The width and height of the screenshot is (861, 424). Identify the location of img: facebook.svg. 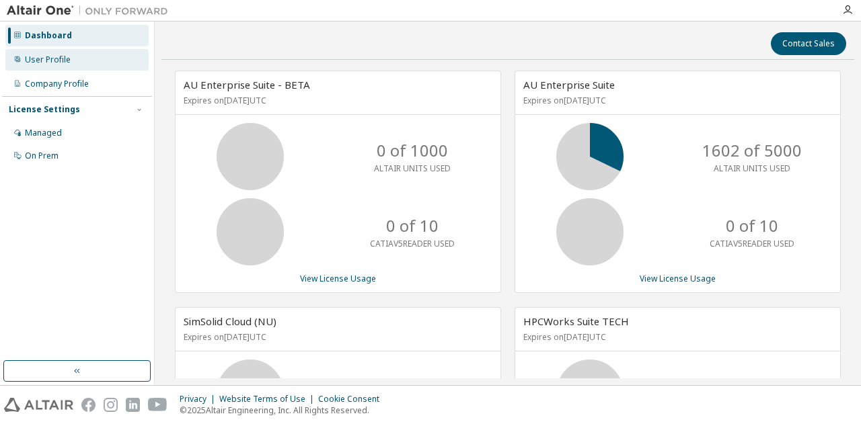
(88, 405).